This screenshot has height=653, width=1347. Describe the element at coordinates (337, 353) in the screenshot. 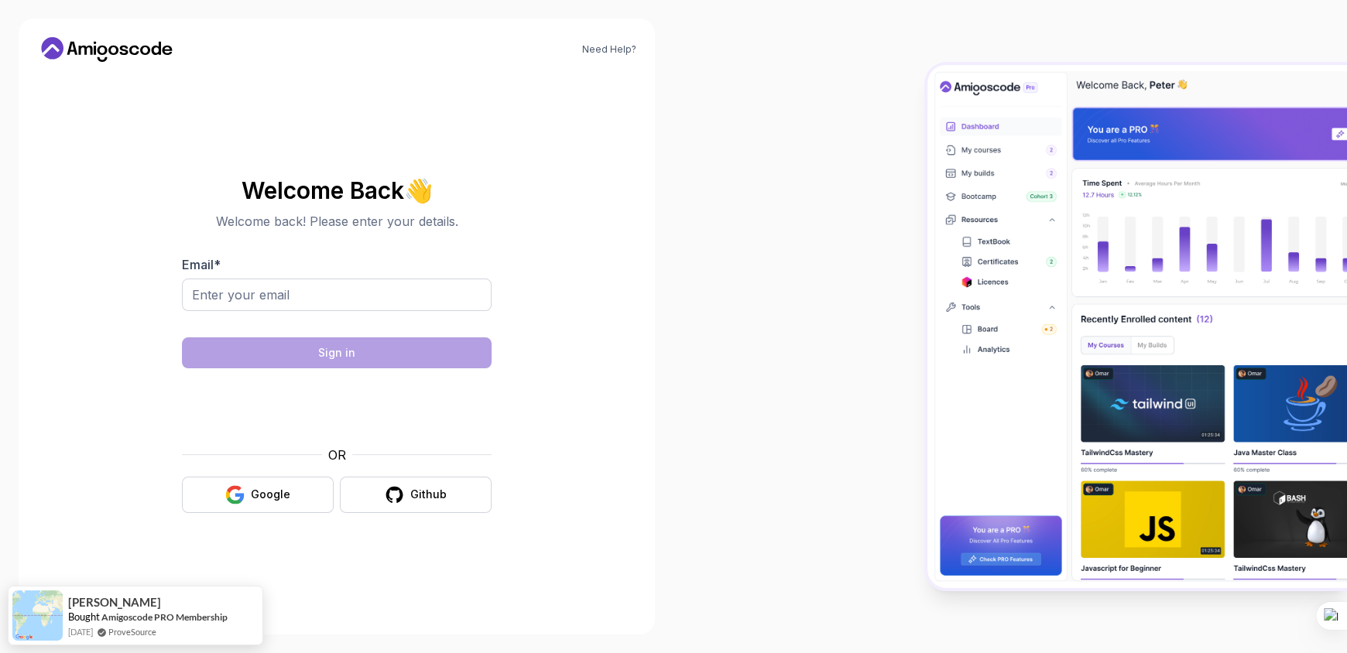

I see `button: Sign in` at that location.